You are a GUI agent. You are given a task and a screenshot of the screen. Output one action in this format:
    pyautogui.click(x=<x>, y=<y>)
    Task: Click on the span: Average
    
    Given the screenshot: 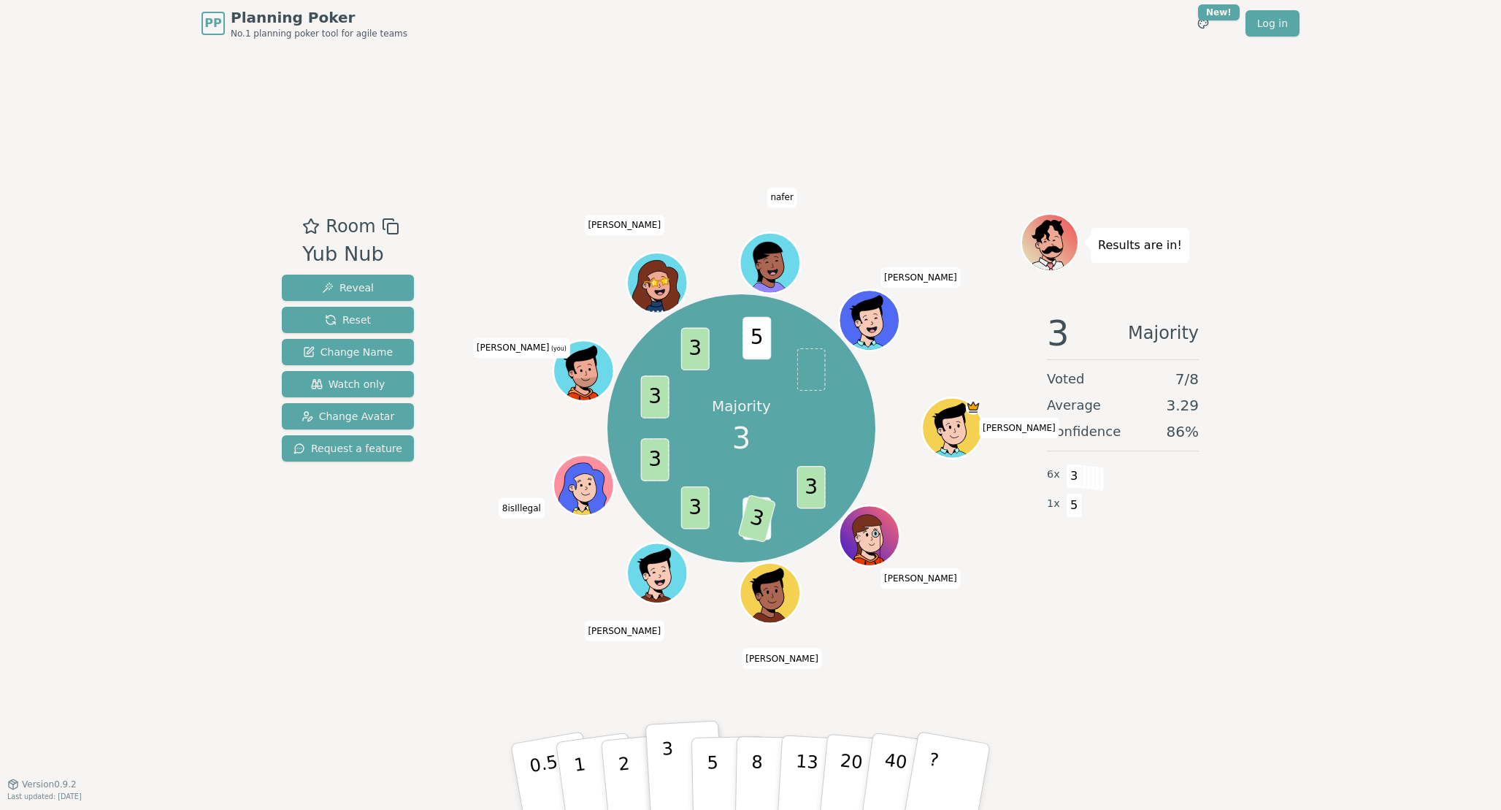 What is the action you would take?
    pyautogui.click(x=1074, y=405)
    